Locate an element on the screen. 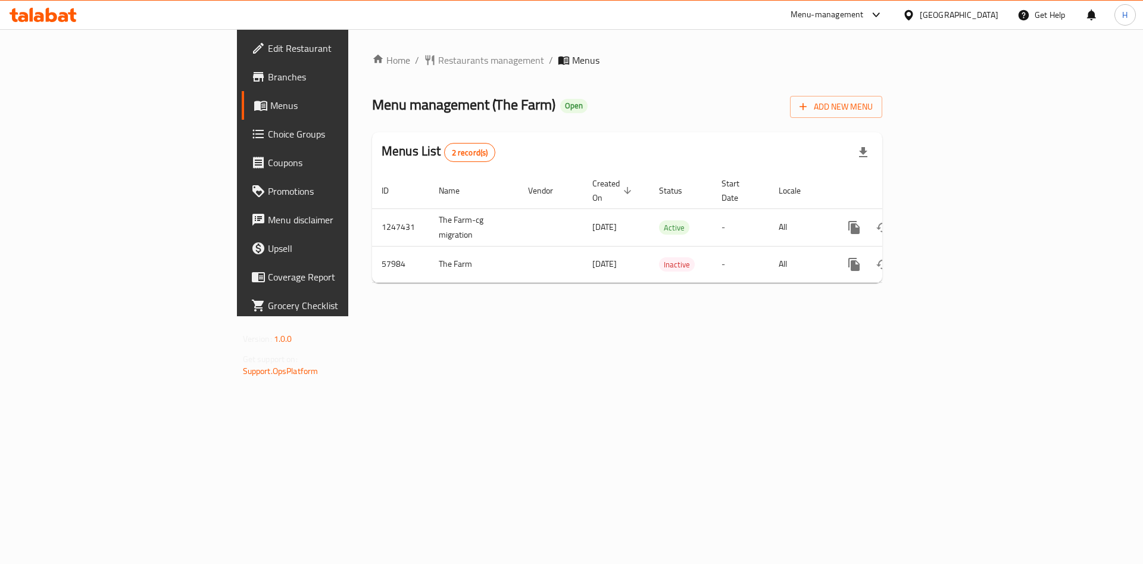 This screenshot has width=1143, height=564. nav: breadcrumb is located at coordinates (627, 60).